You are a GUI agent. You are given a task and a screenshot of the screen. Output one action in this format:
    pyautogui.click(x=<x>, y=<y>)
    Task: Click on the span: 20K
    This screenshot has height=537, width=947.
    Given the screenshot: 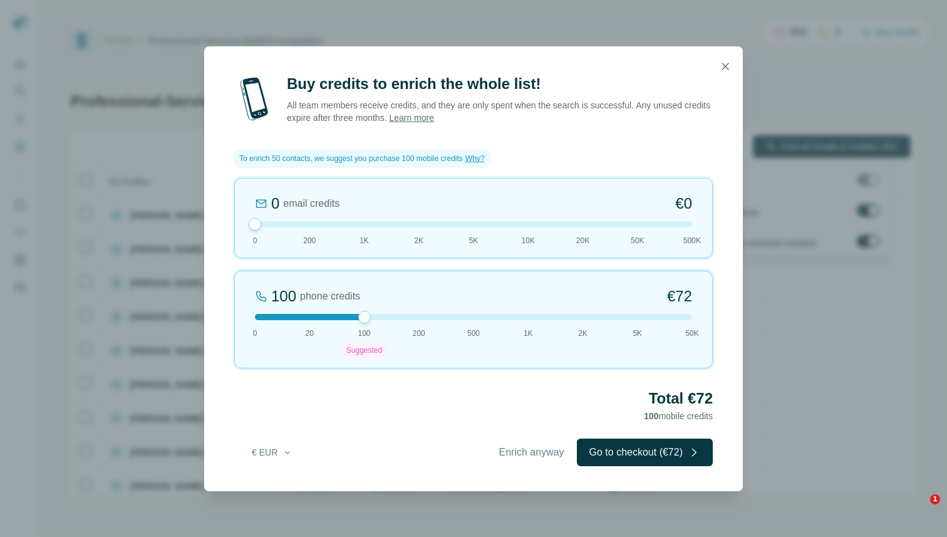 What is the action you would take?
    pyautogui.click(x=583, y=241)
    